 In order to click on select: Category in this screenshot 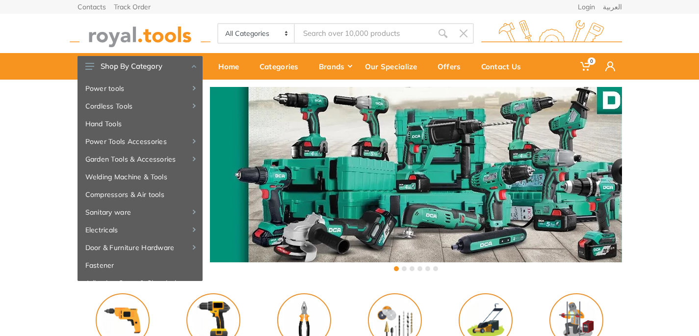, I will do `click(257, 33)`.